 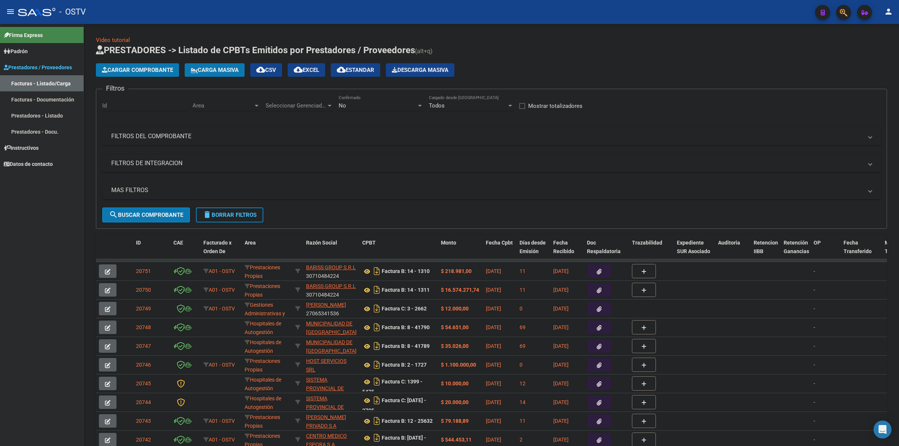 I want to click on datatable-header-cell: Retencion IIBB, so click(x=766, y=251).